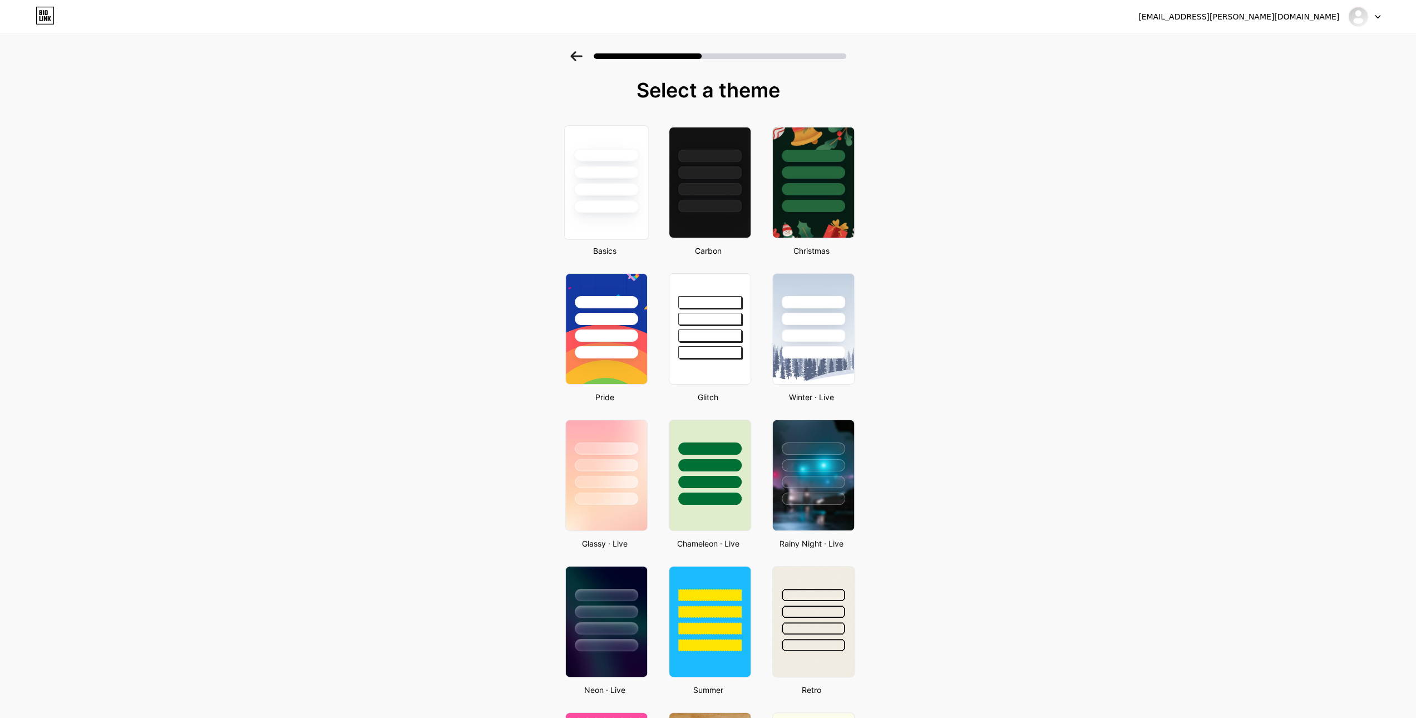 This screenshot has width=1416, height=718. I want to click on div: Rainy Night · Live, so click(812, 543).